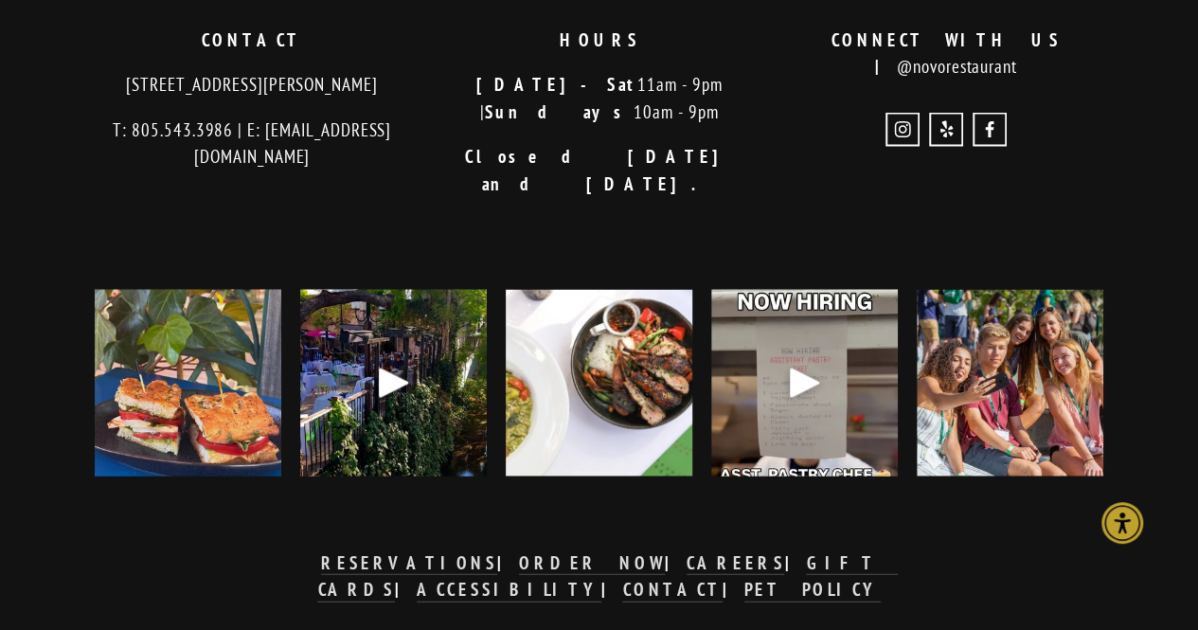 Image resolution: width=1198 pixels, height=630 pixels. What do you see at coordinates (736, 562) in the screenshot?
I see `a: CAREERS` at bounding box center [736, 562].